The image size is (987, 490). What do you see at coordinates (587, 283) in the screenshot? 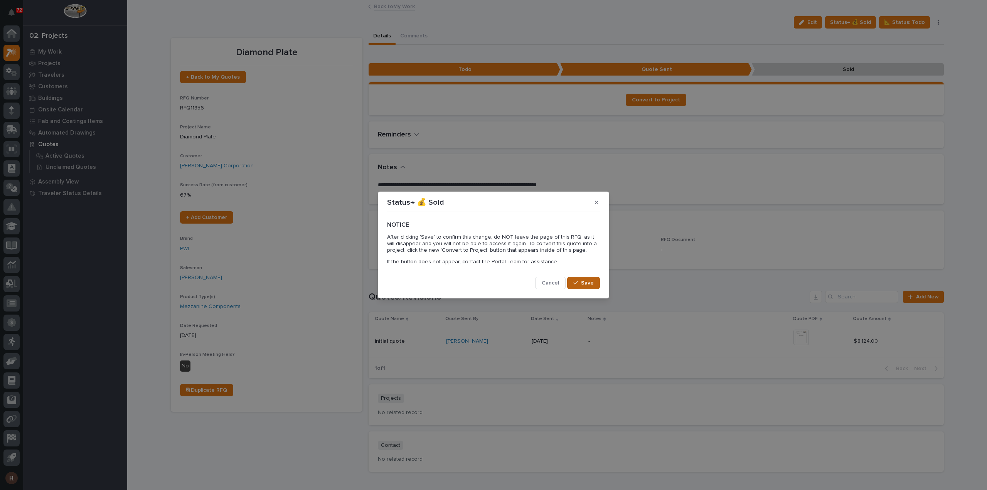
I see `span: Save` at bounding box center [587, 283].